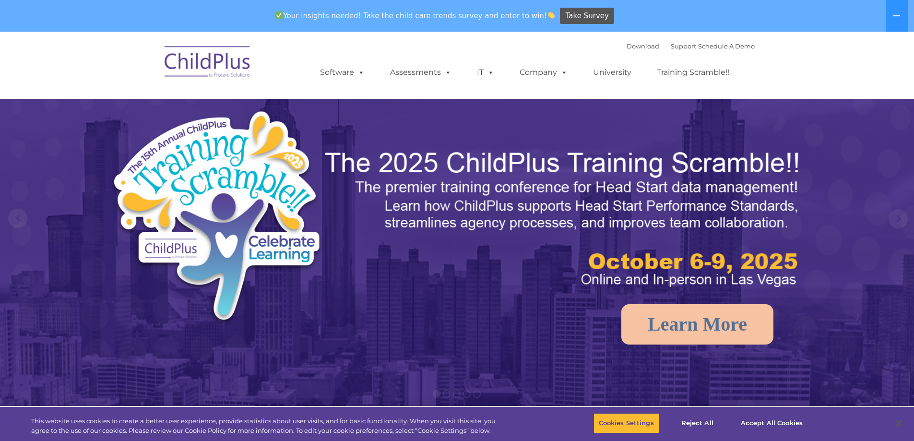 This screenshot has height=441, width=914. What do you see at coordinates (154, 106) in the screenshot?
I see `span: Phone number` at bounding box center [154, 106].